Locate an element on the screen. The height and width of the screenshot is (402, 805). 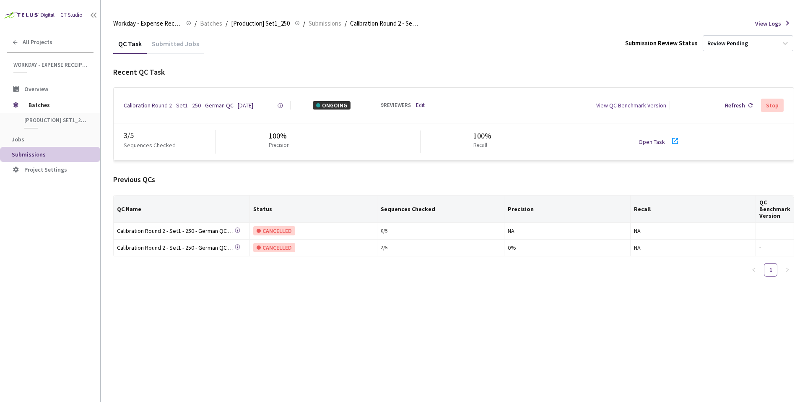
span: Calibration Round 2 - Set1 - 250 - German is located at coordinates (384, 23).